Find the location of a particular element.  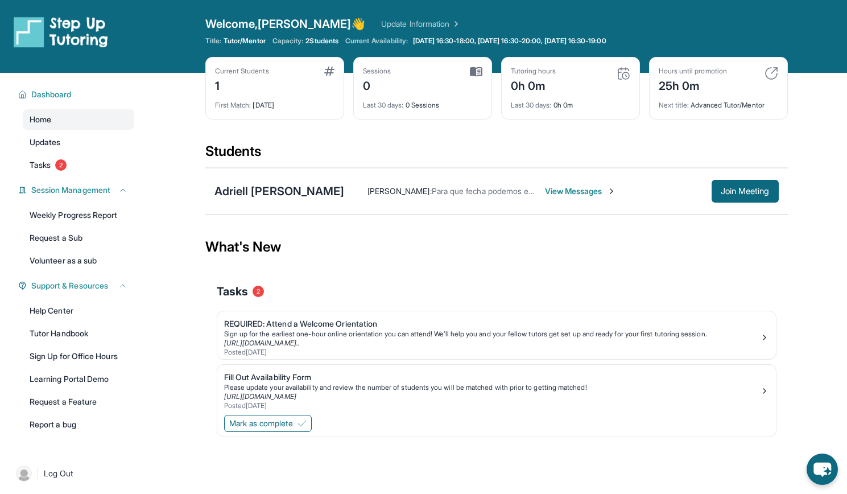

div: 1 is located at coordinates (242, 85).